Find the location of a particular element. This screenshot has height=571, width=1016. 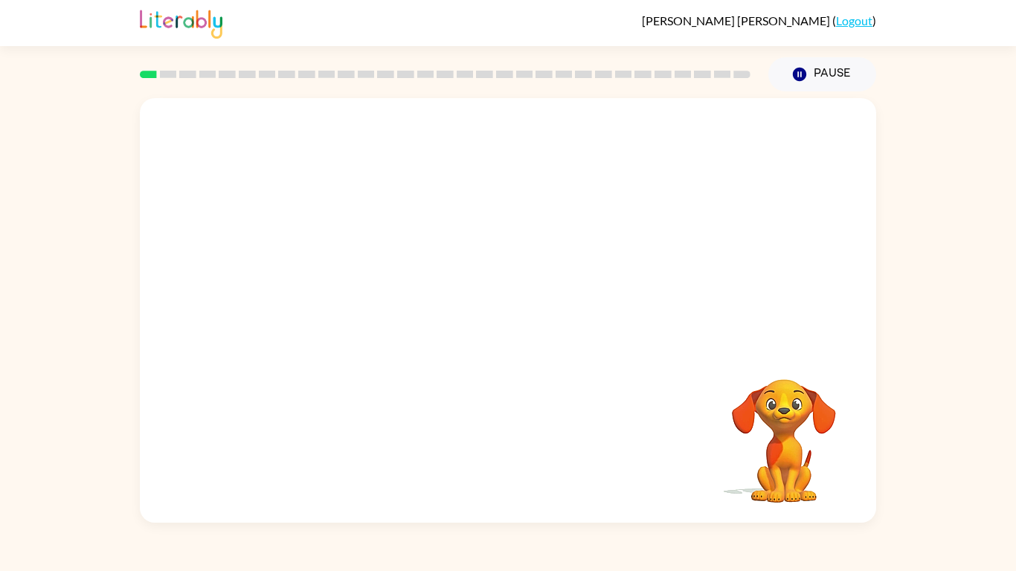

img: Literably is located at coordinates (181, 22).